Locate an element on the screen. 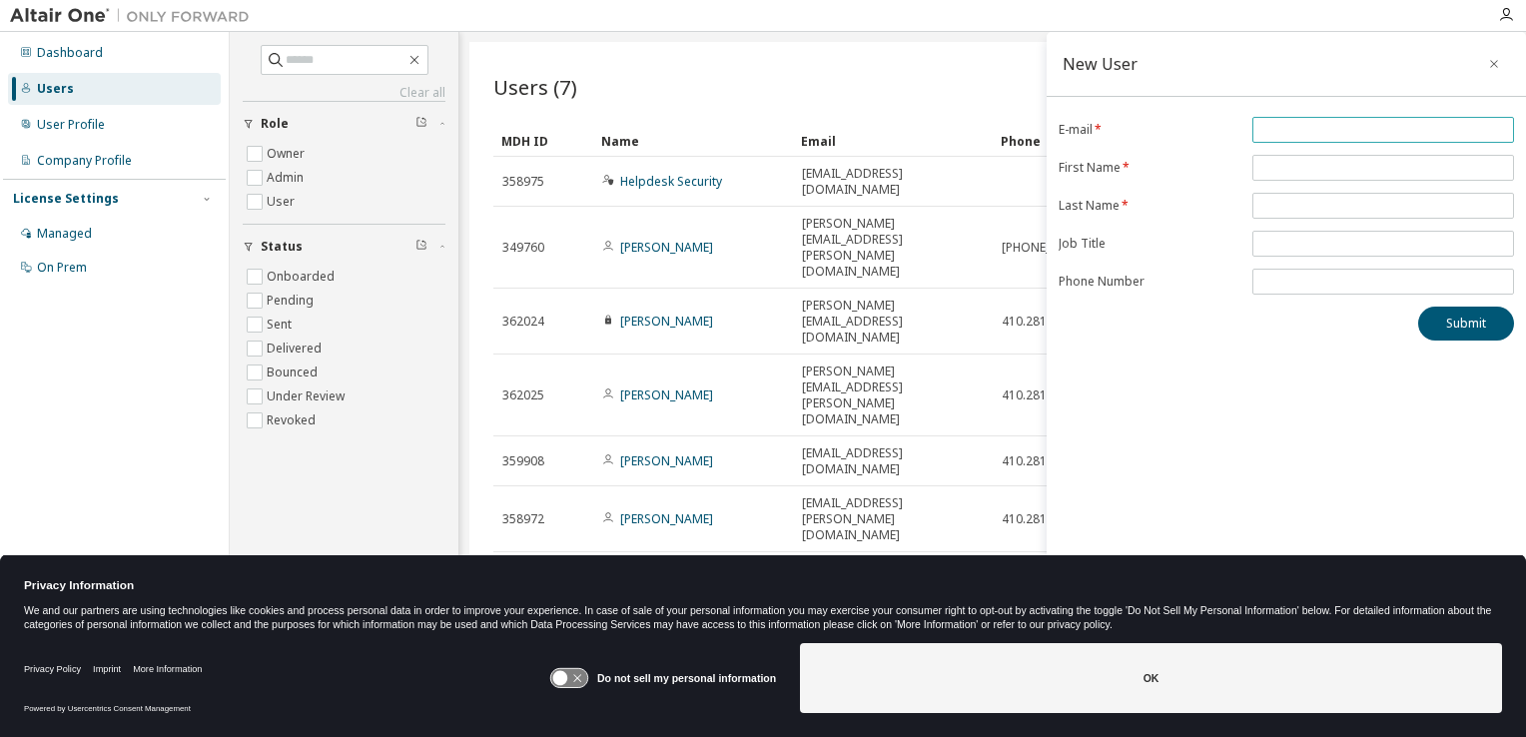  span: 410.281.6265 is located at coordinates (1040, 461).